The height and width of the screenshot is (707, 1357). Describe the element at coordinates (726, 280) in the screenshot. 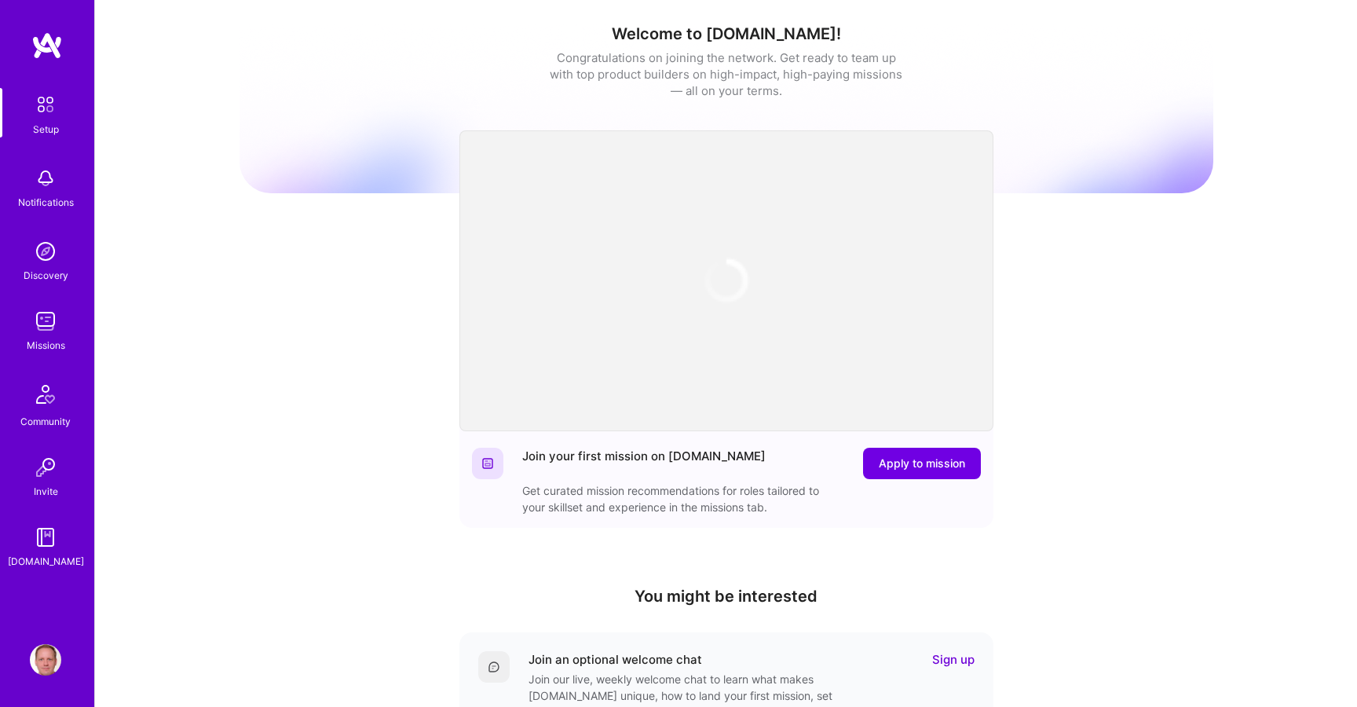

I see `img: loading` at that location.